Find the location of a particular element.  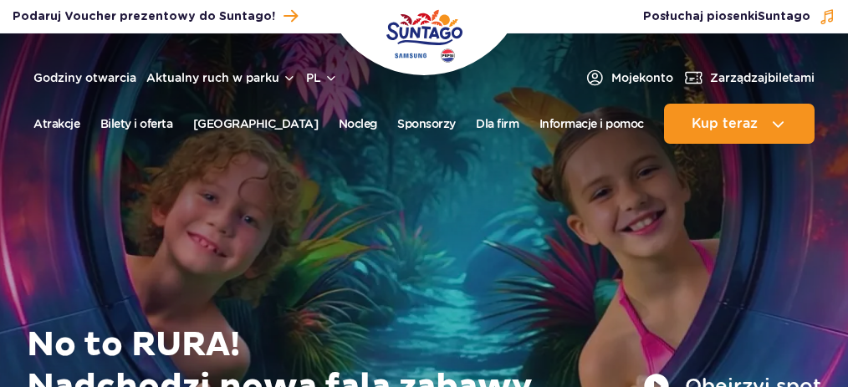

button: pl is located at coordinates (322, 78).